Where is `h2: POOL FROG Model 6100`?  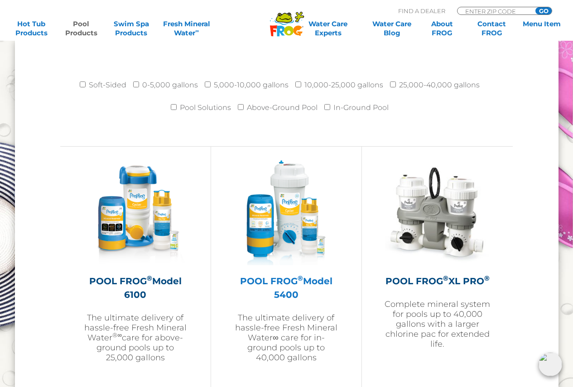 h2: POOL FROG Model 6100 is located at coordinates (135, 288).